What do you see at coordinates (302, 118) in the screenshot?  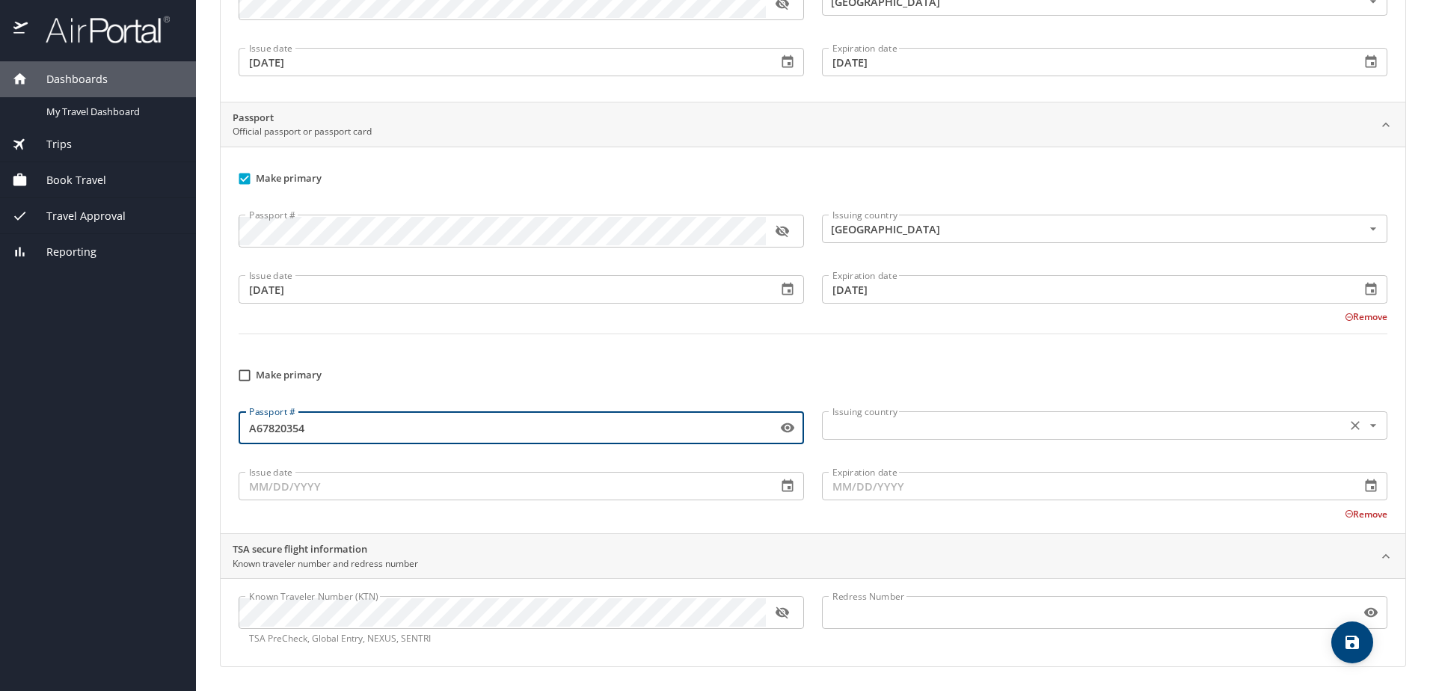 I see `h2: Passport` at bounding box center [302, 118].